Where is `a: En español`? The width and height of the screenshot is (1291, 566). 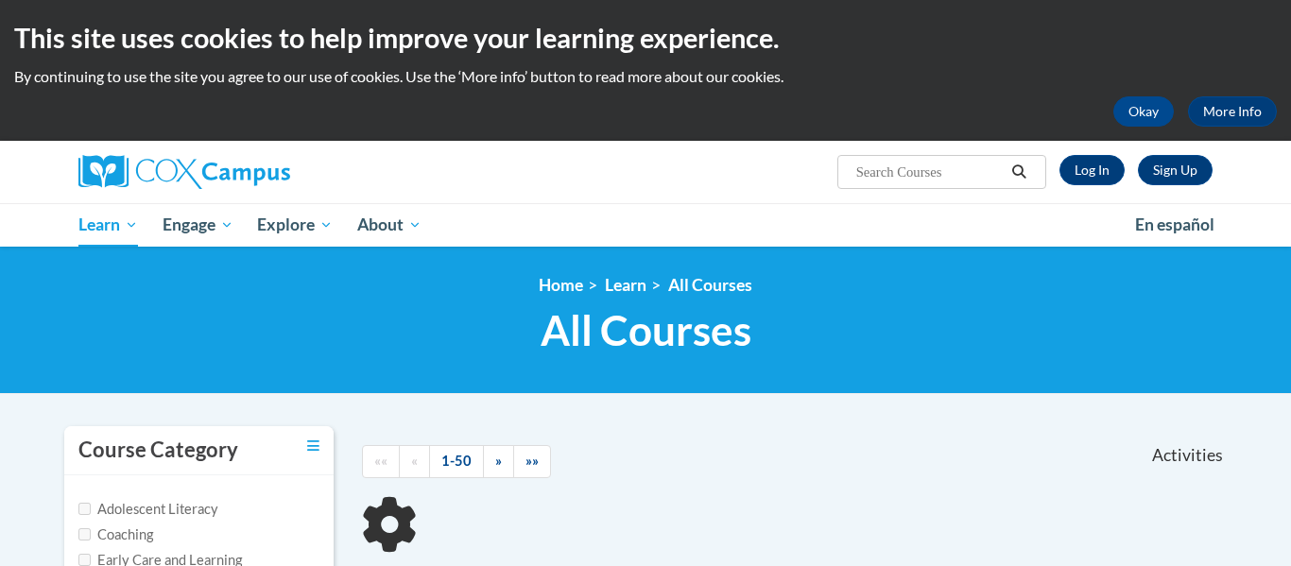
a: En español is located at coordinates (1175, 225).